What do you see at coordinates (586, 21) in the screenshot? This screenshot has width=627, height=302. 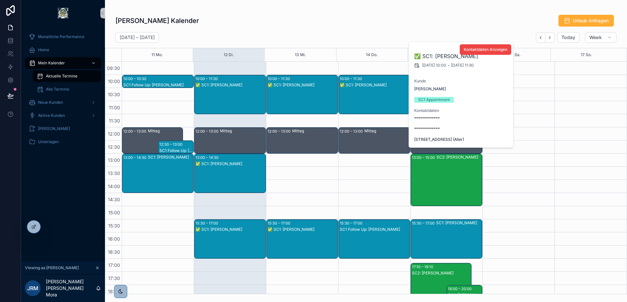 I see `button: Urlaub Anfragen` at bounding box center [586, 21].